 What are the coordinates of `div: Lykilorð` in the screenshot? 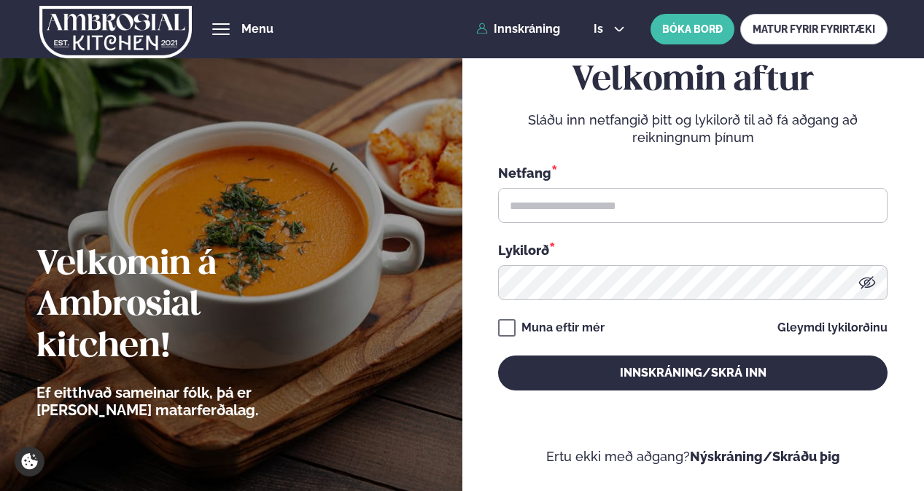 It's located at (692, 250).